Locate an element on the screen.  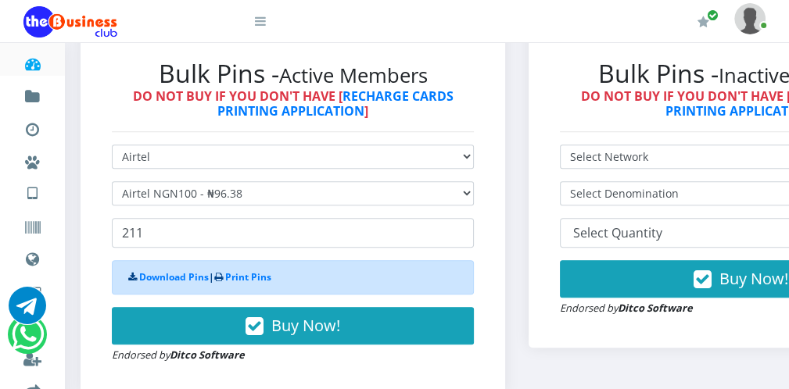
a: Cable TV, Electricity is located at coordinates (32, 291).